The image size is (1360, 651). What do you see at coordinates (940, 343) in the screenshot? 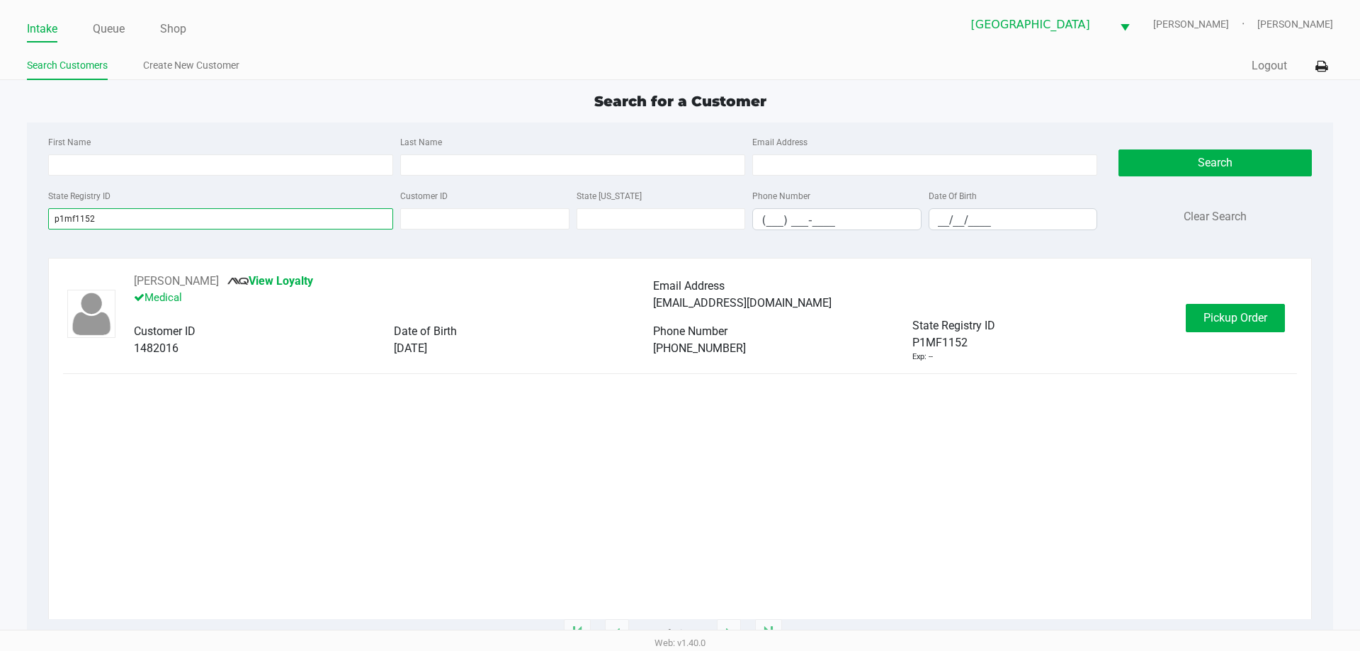
I see `span: P1MF1152` at bounding box center [940, 343].